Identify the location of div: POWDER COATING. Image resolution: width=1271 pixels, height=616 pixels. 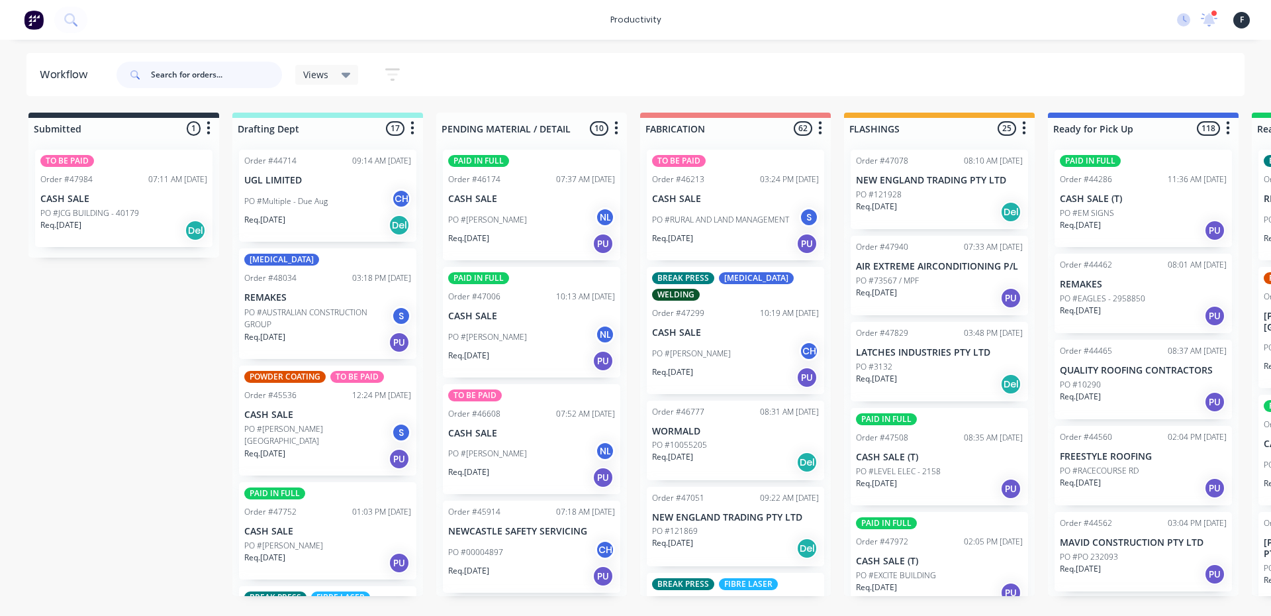
(285, 377).